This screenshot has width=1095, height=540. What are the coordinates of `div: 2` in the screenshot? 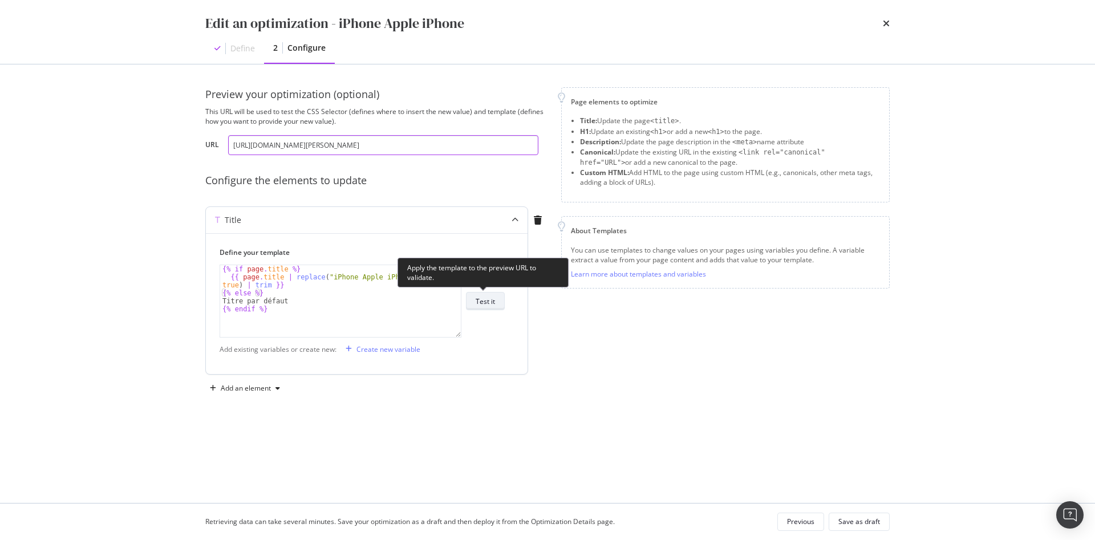 It's located at (275, 48).